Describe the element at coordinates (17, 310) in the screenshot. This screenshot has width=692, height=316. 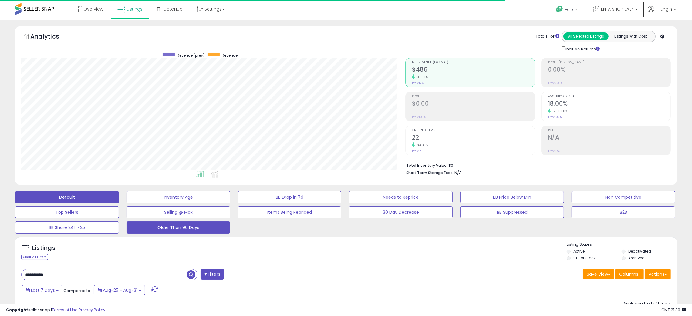
I see `strong: Copyright` at that location.